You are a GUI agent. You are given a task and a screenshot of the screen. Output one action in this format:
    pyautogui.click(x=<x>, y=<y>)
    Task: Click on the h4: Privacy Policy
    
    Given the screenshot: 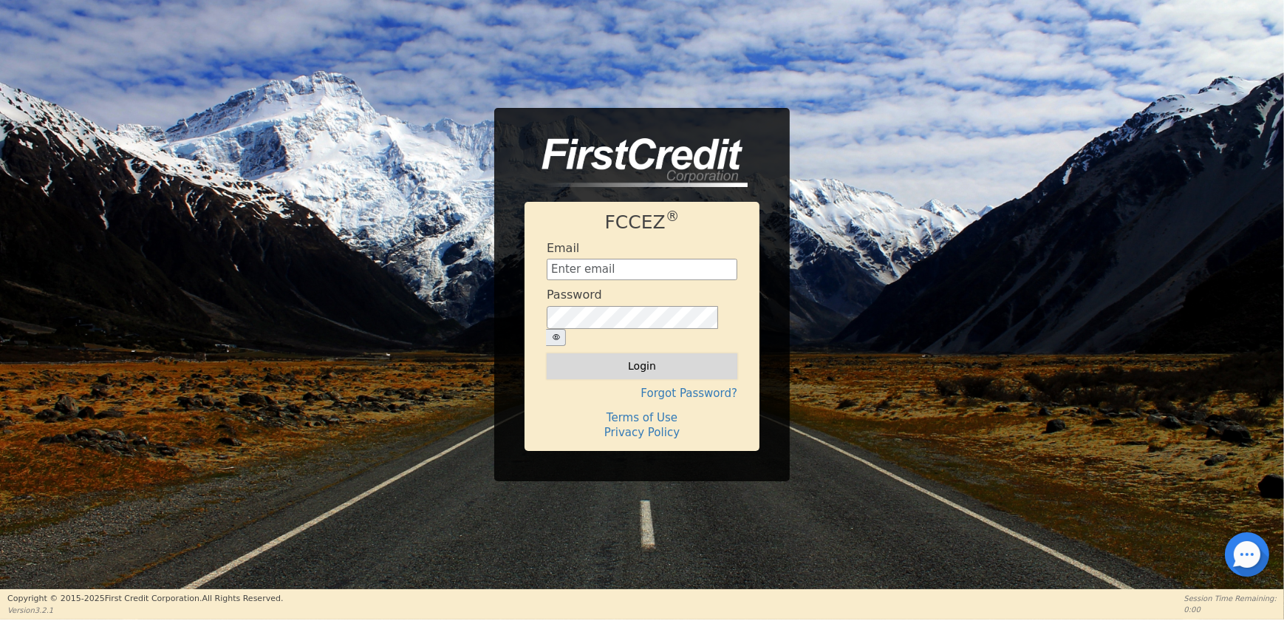 What is the action you would take?
    pyautogui.click(x=642, y=432)
    